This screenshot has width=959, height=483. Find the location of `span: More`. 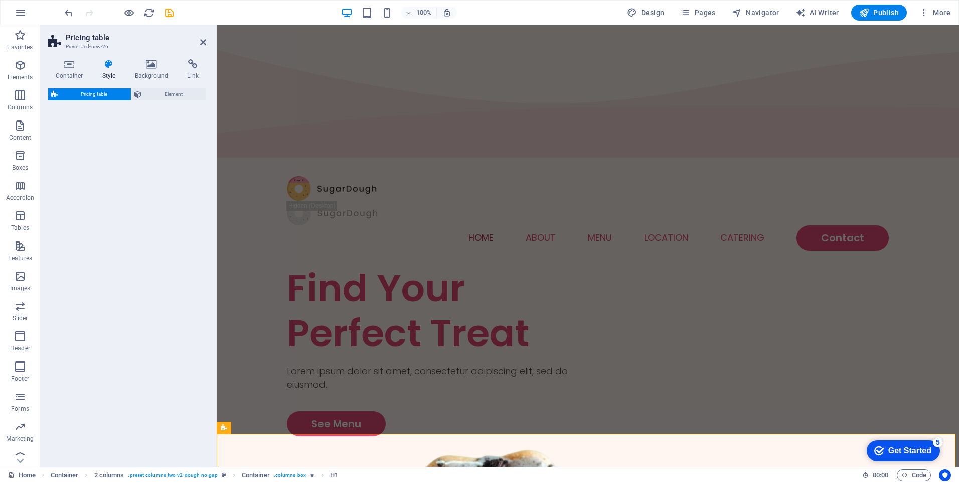

span: More is located at coordinates (935, 13).